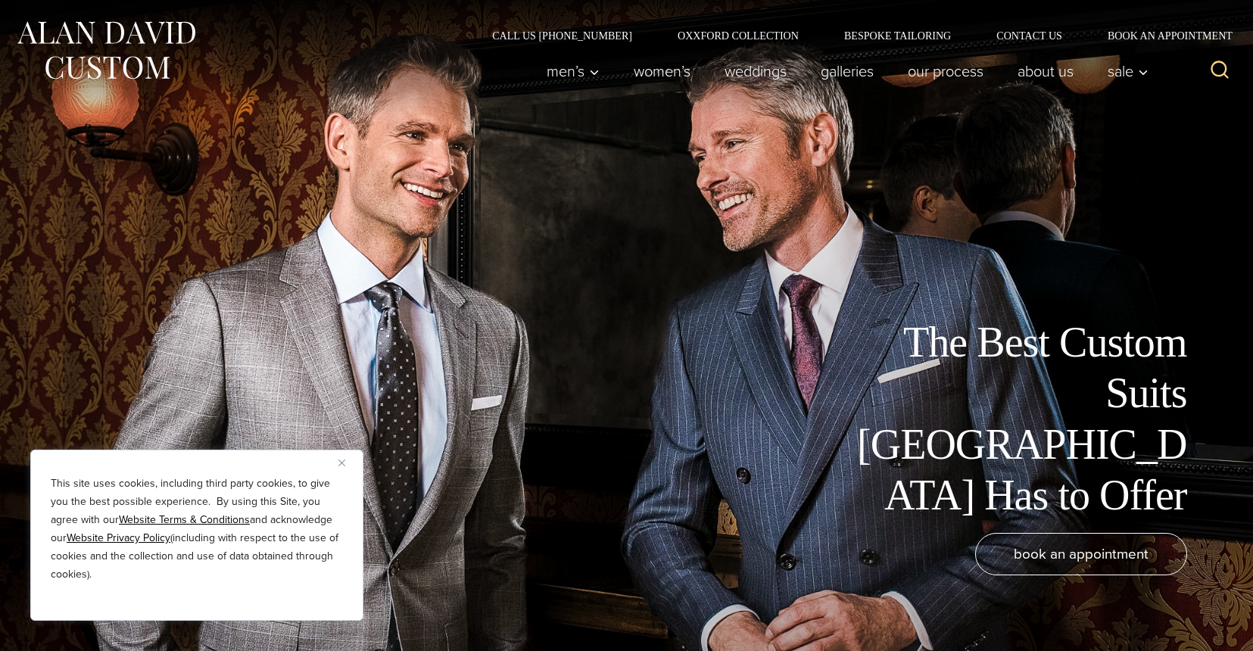 This screenshot has width=1253, height=651. I want to click on button: Close, so click(347, 463).